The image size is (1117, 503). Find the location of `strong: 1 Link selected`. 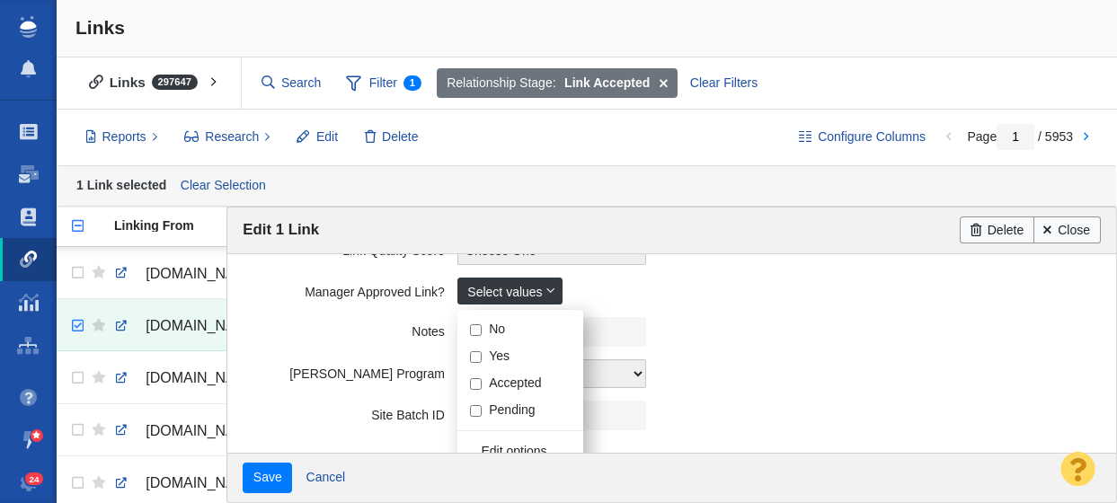

strong: 1 Link selected is located at coordinates (121, 184).